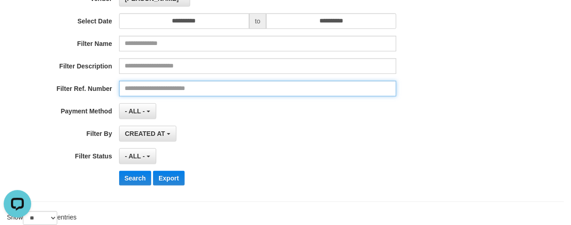 Image resolution: width=571 pixels, height=225 pixels. Describe the element at coordinates (42, 218) in the screenshot. I see `label: Show entries` at that location.